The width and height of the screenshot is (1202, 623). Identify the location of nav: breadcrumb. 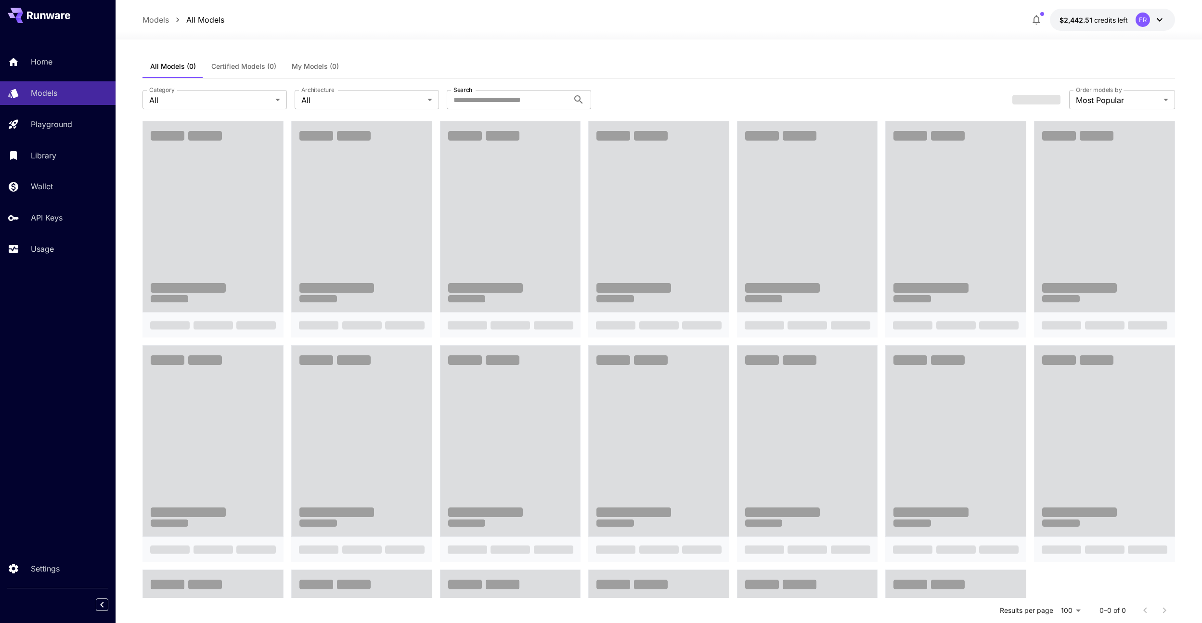
(183, 20).